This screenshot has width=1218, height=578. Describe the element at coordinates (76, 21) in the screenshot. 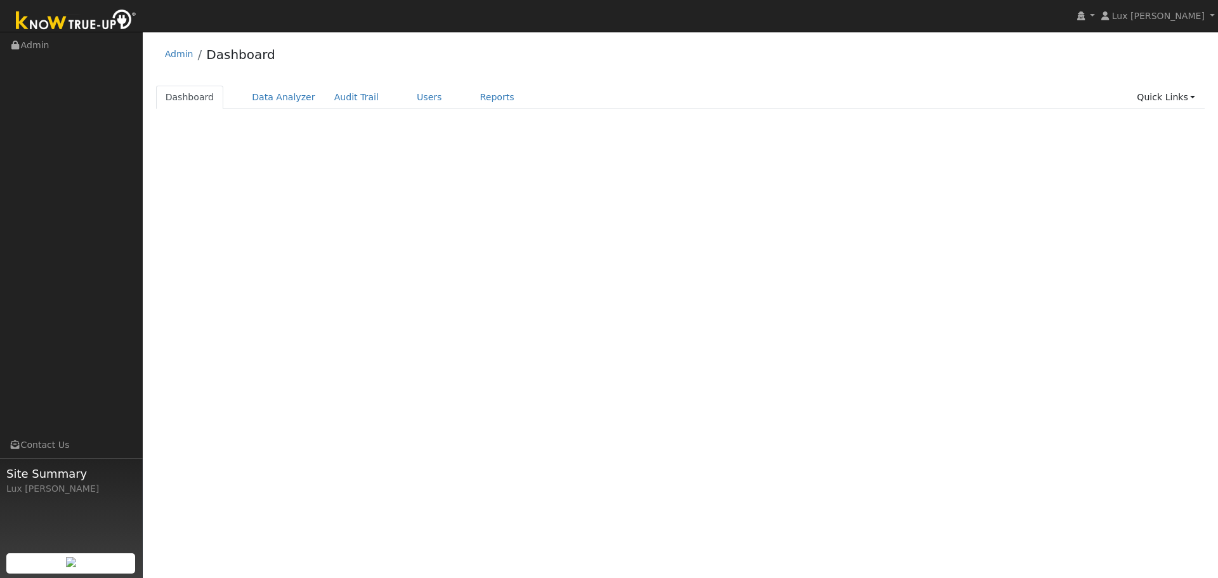

I see `img: Know True-Up` at that location.